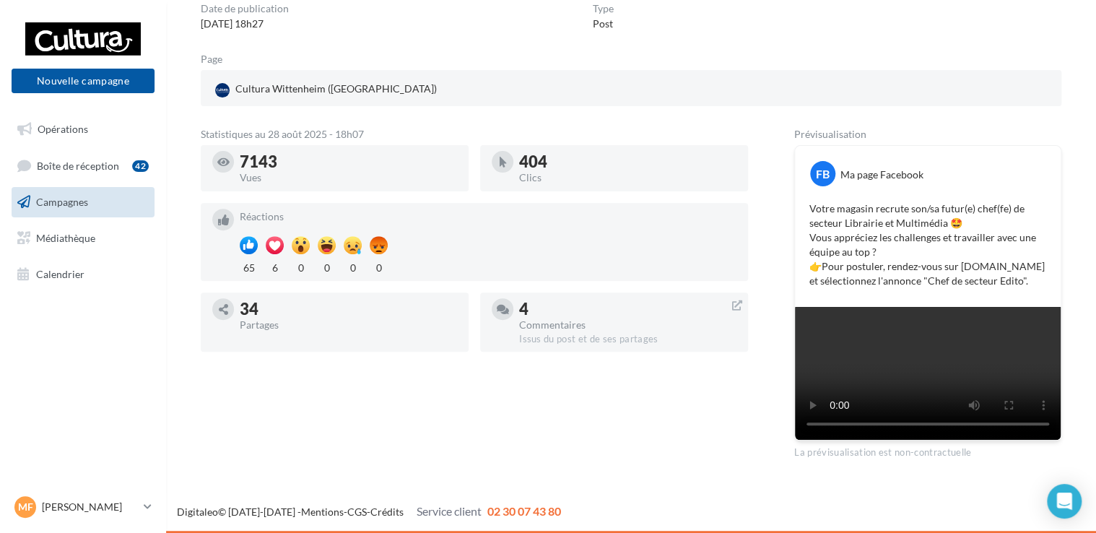 This screenshot has height=533, width=1096. Describe the element at coordinates (488, 217) in the screenshot. I see `div: Réactions` at that location.